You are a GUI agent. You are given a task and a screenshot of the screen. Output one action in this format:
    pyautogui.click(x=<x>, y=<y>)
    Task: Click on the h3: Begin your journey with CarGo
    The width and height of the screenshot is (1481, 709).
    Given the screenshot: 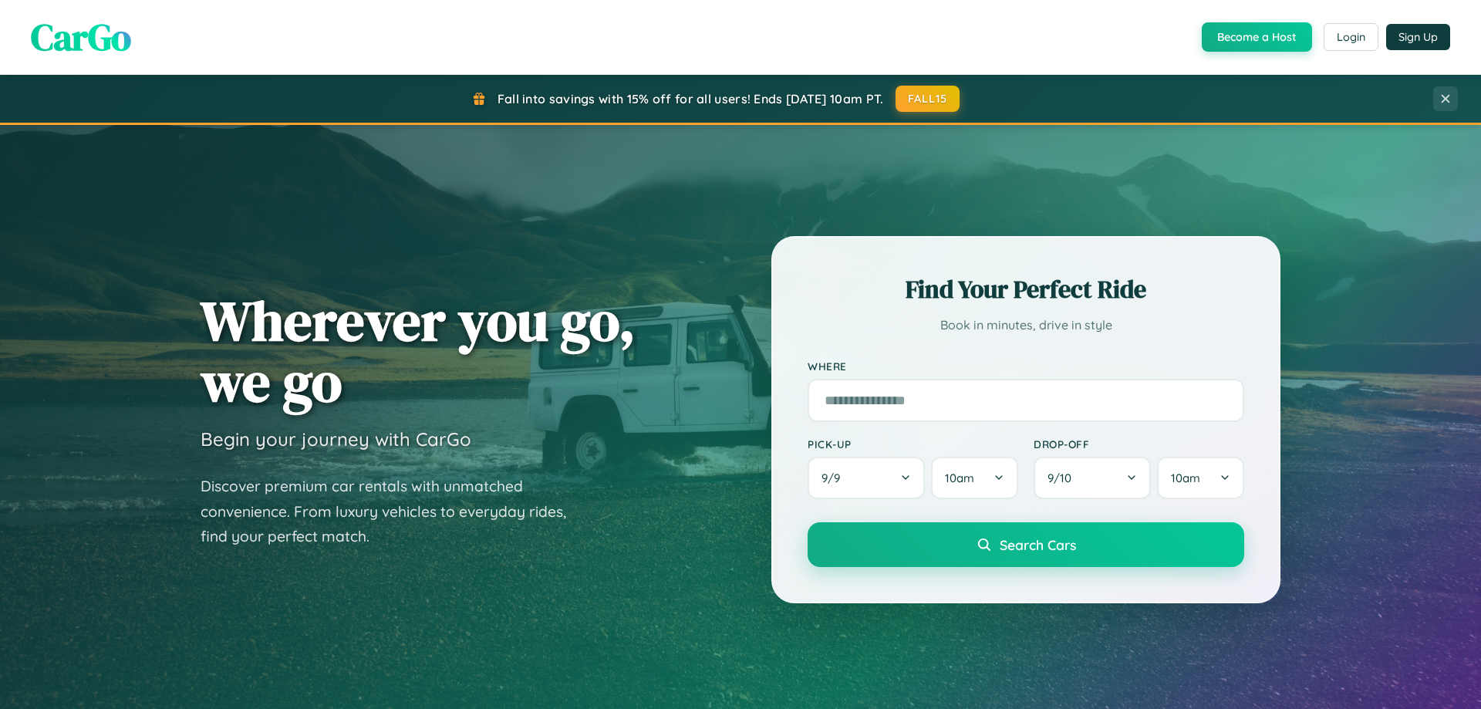 What is the action you would take?
    pyautogui.click(x=336, y=439)
    